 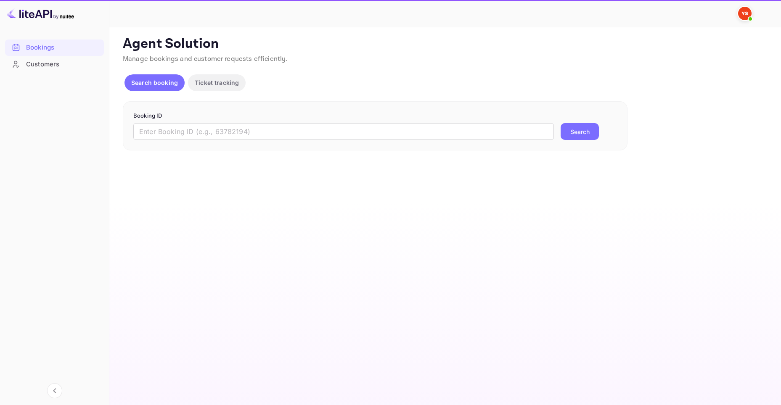 I want to click on p: Search booking, so click(x=154, y=82).